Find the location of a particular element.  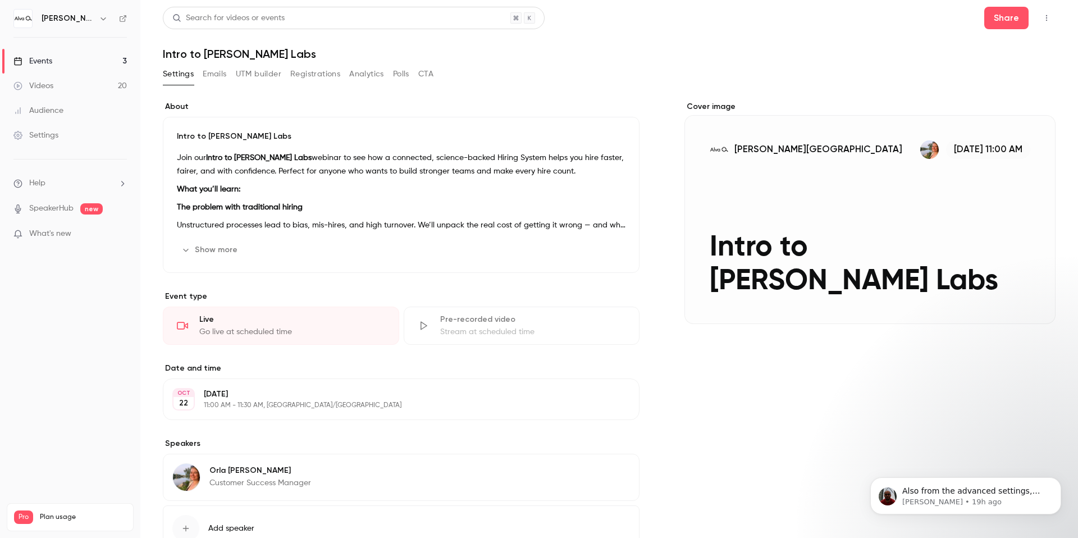

p: Also from the advanced settings, you can display more sessions is located at coordinates (121, 38).